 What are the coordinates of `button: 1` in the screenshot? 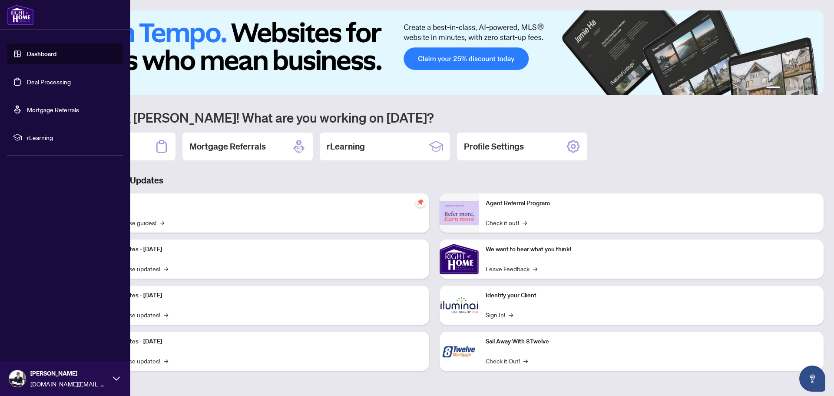 It's located at (773, 88).